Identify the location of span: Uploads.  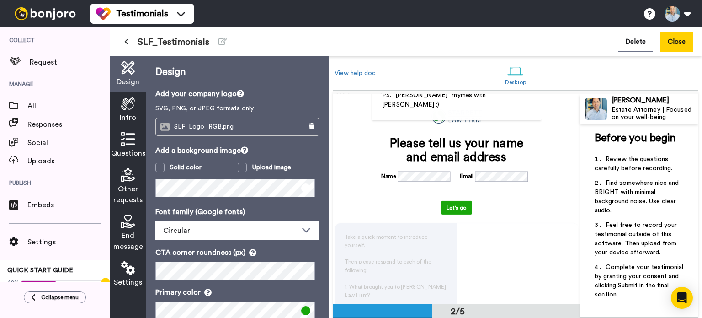
(69, 161).